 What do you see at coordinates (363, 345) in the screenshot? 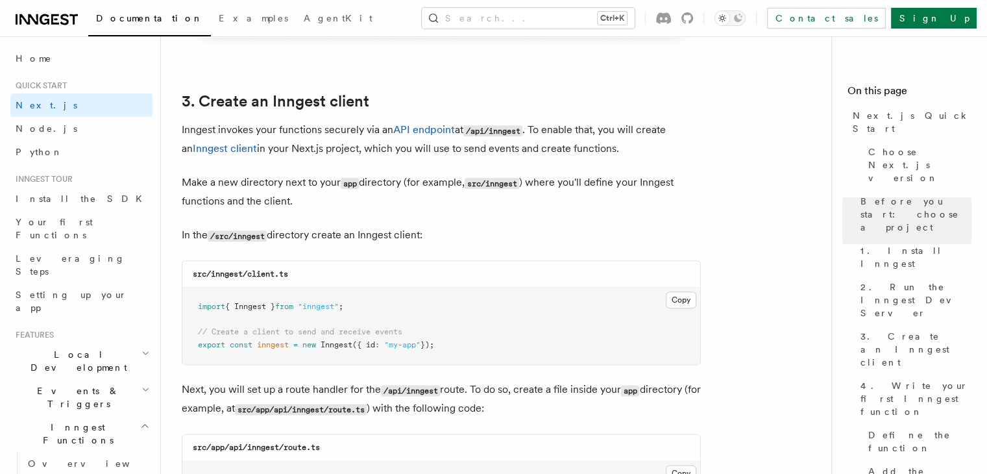
I see `span: ({ id` at bounding box center [363, 345].